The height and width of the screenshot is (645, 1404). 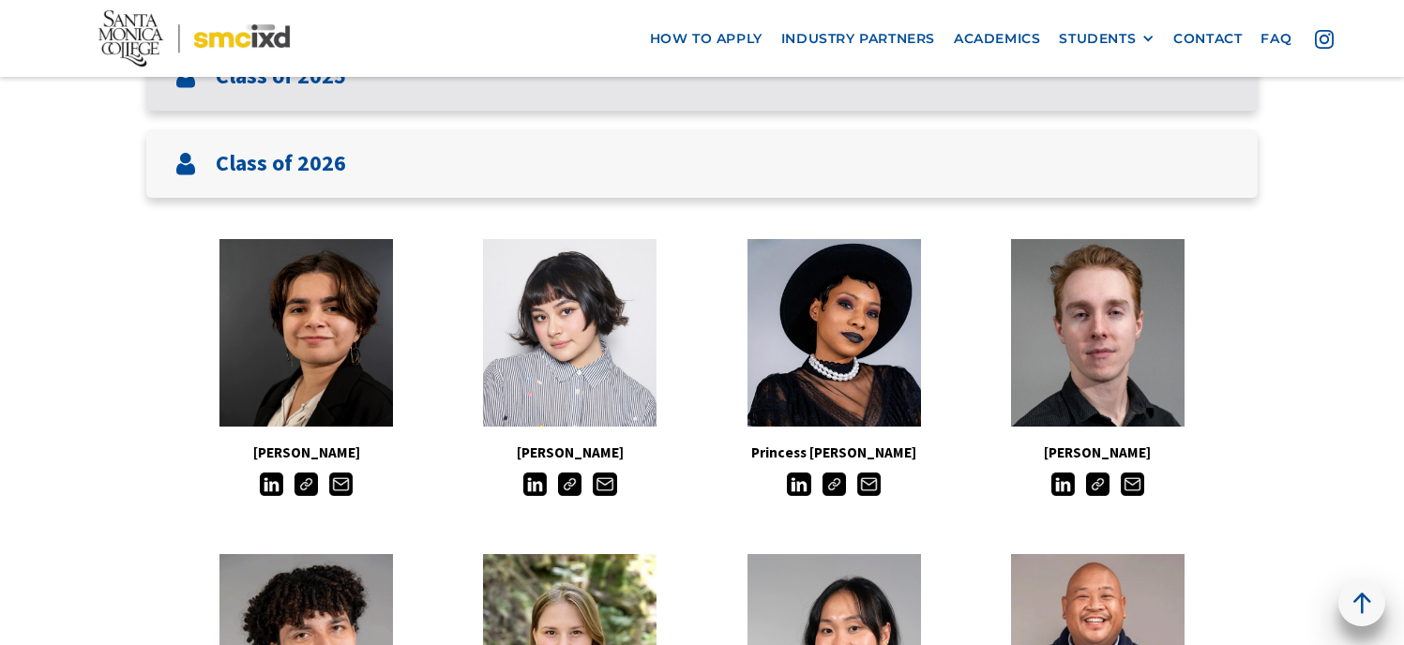 What do you see at coordinates (1275, 38) in the screenshot?
I see `a: faq` at bounding box center [1275, 38].